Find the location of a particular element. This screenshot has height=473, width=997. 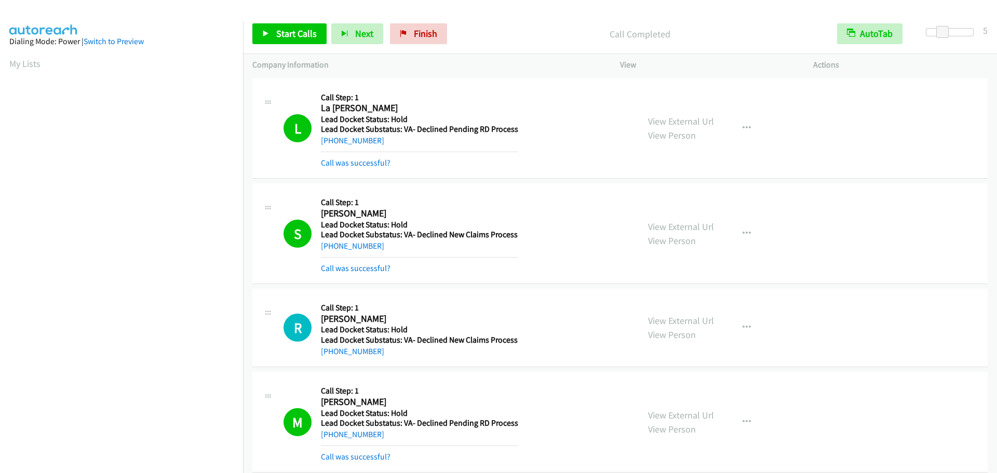

a: Start Calls is located at coordinates (289, 34).